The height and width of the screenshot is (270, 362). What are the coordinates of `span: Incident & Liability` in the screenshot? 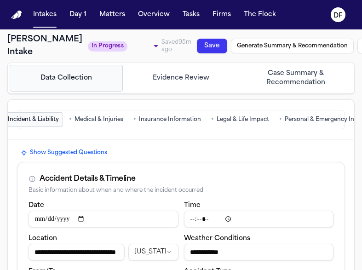 It's located at (33, 120).